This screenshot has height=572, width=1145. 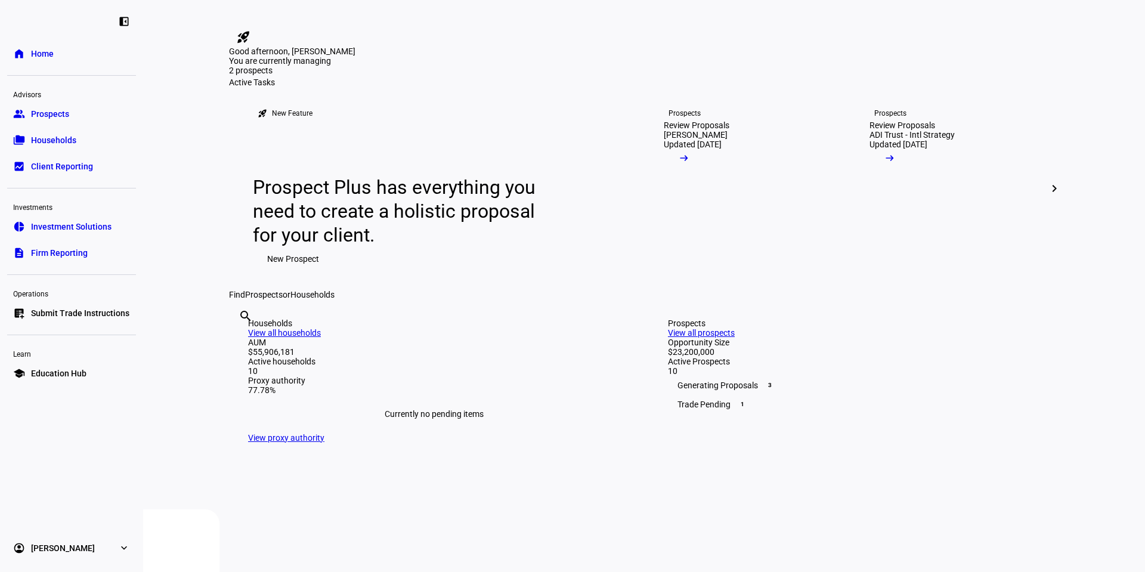 I want to click on mat-icon: search, so click(x=246, y=316).